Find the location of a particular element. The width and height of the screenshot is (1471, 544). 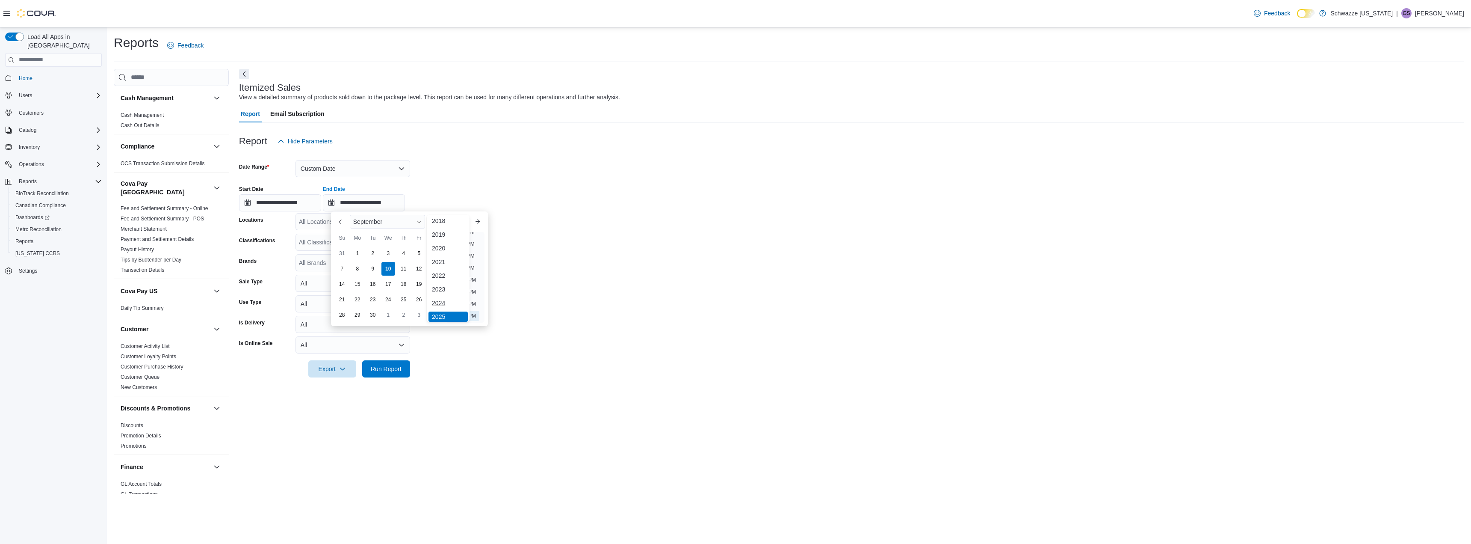

button: Previous Month is located at coordinates (341, 222).